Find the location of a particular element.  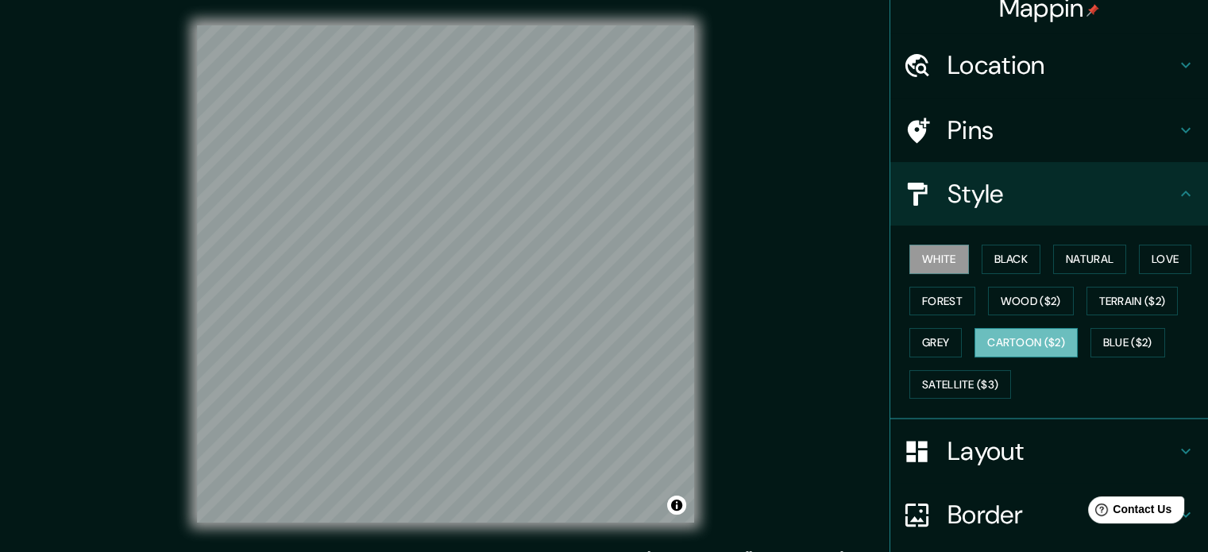

canvas: Map is located at coordinates (446, 274).